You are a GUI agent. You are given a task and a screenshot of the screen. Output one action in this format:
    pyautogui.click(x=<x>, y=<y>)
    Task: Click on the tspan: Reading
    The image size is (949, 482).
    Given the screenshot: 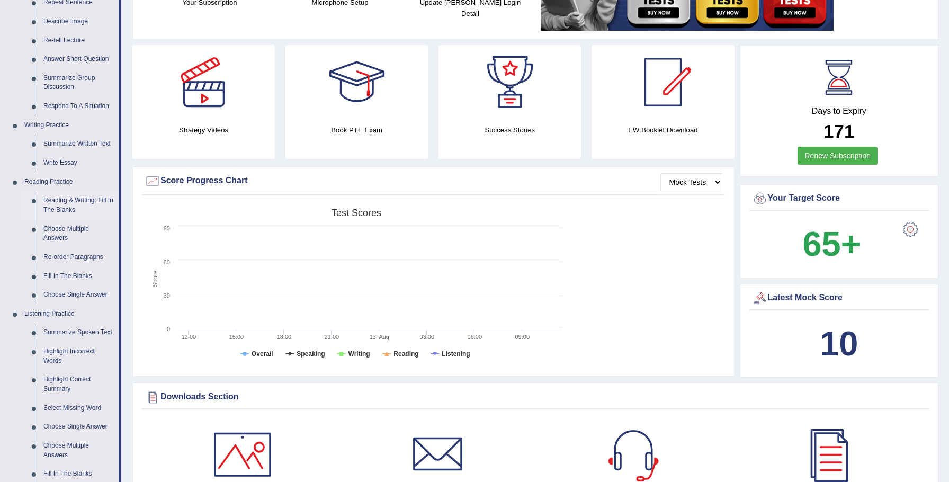 What is the action you would take?
    pyautogui.click(x=406, y=354)
    